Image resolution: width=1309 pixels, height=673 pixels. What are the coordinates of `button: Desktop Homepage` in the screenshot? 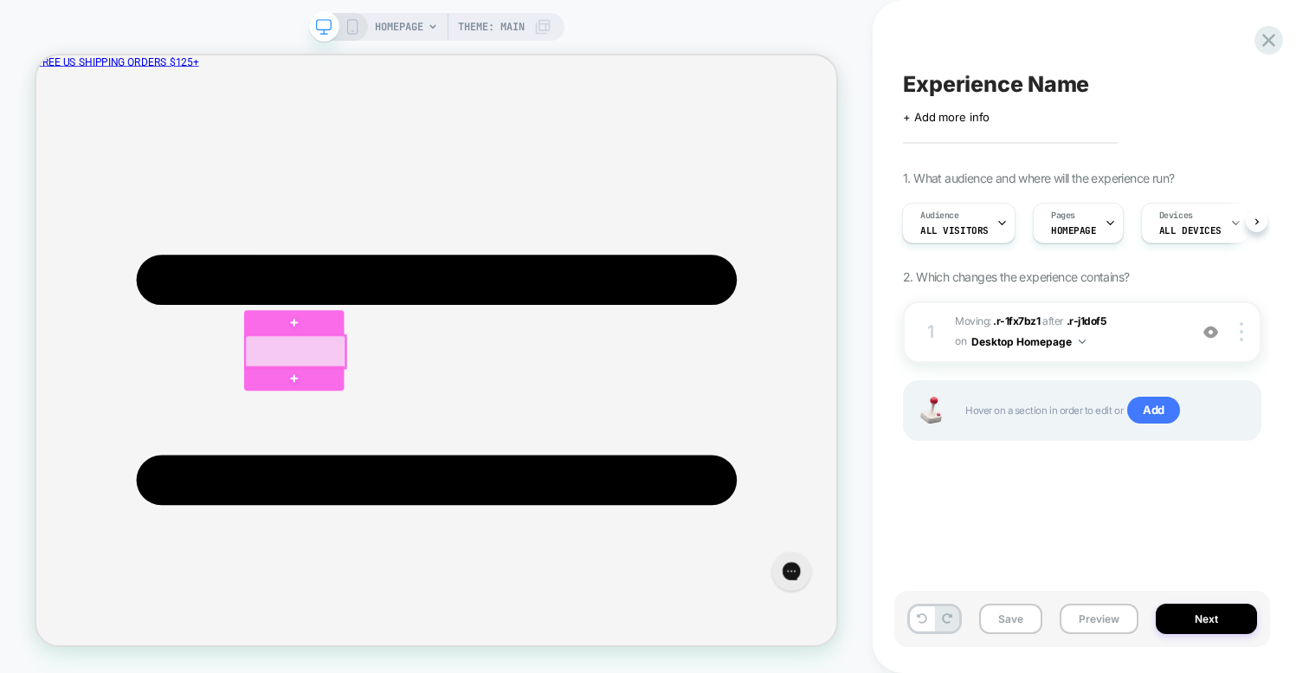 It's located at (1028, 341).